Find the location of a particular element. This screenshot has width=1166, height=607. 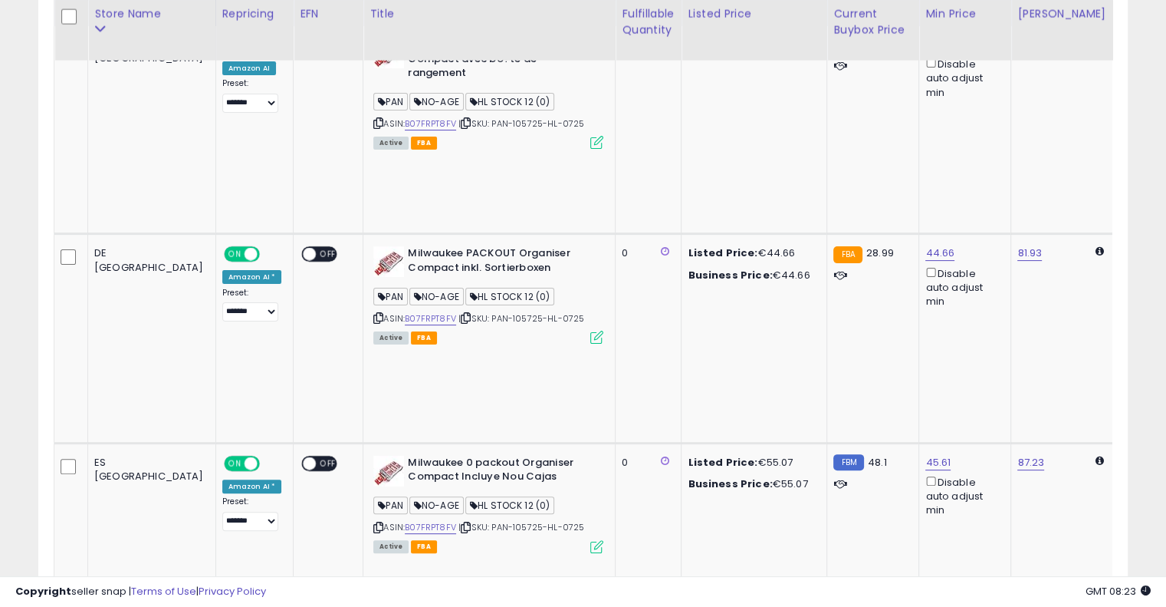

div: Store Name is located at coordinates (152, 14).